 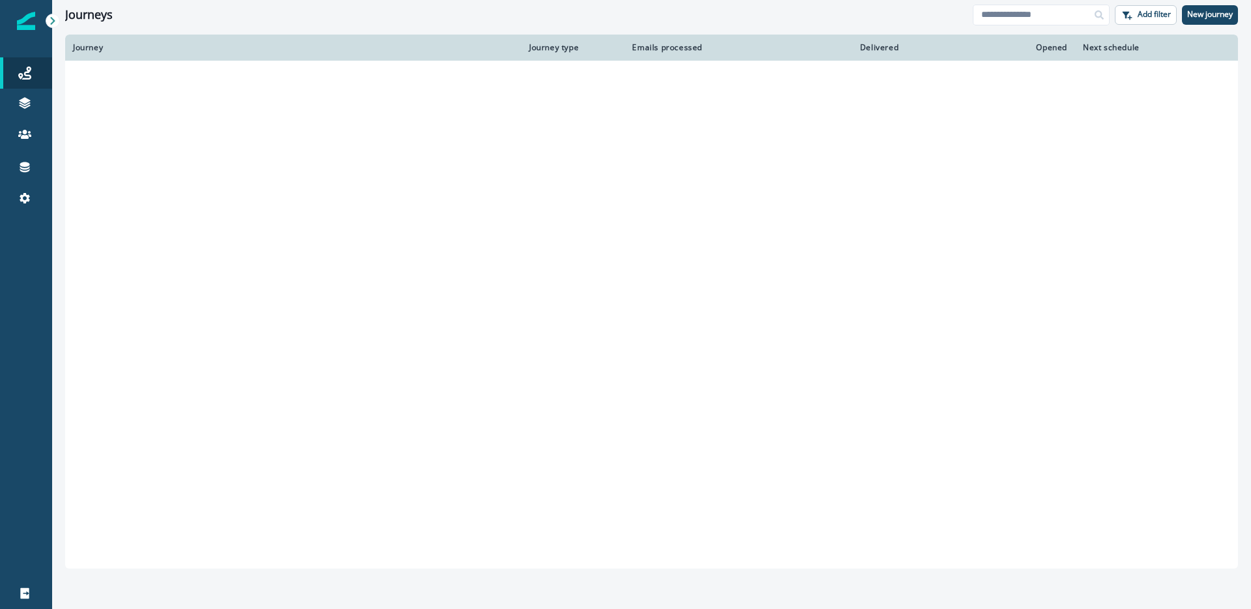 What do you see at coordinates (1154, 14) in the screenshot?
I see `p: Add filter` at bounding box center [1154, 14].